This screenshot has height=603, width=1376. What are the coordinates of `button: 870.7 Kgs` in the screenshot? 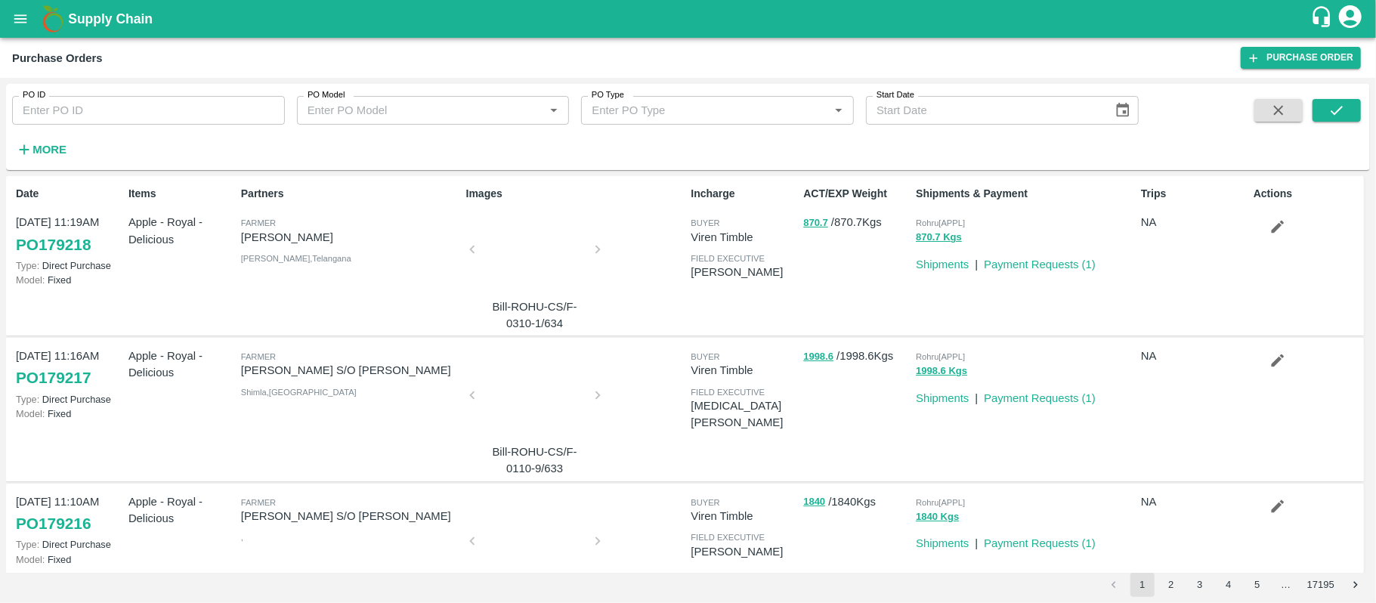 It's located at (938, 237).